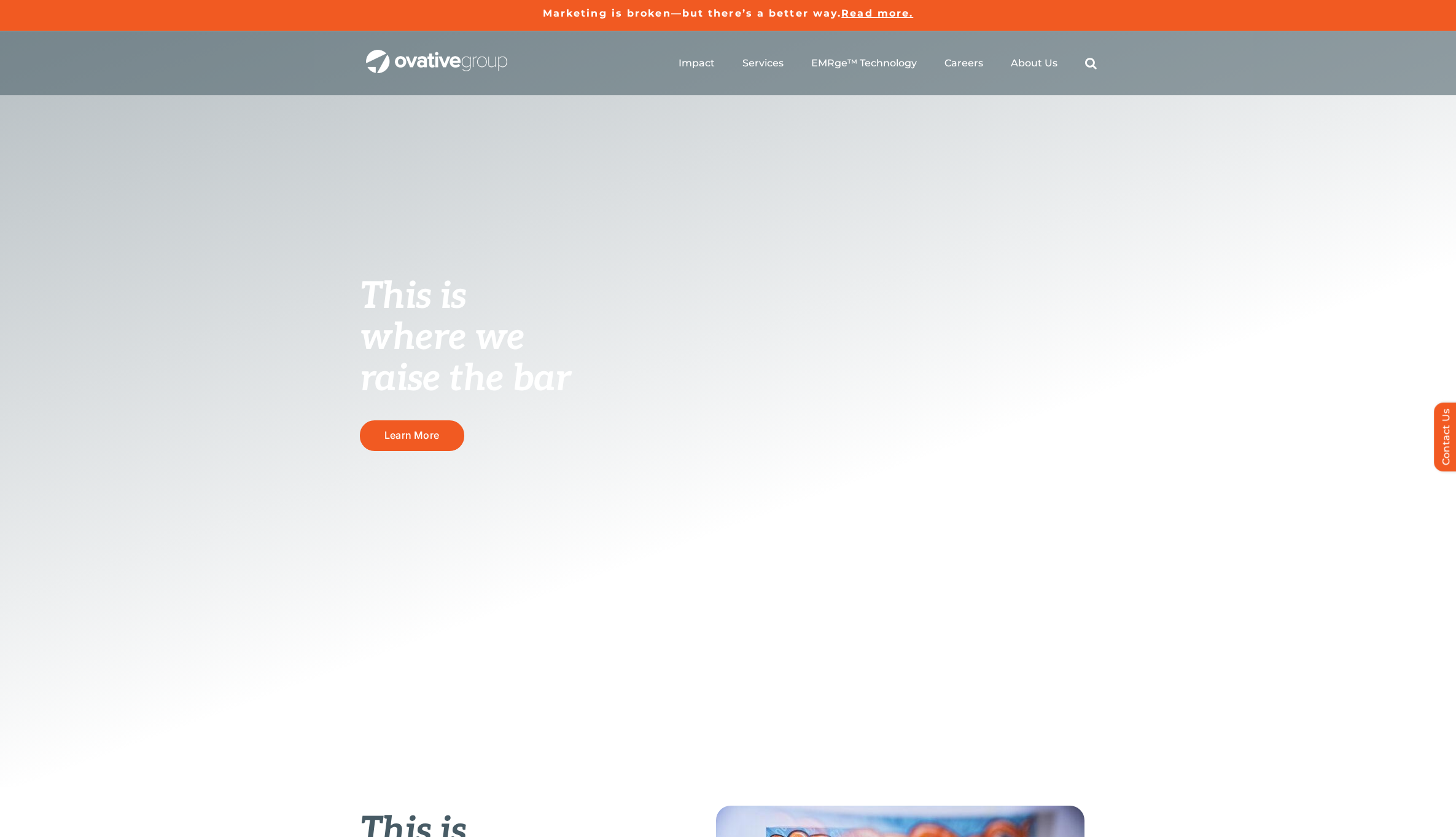 The height and width of the screenshot is (837, 1456). Describe the element at coordinates (412, 435) in the screenshot. I see `span: Learn More` at that location.